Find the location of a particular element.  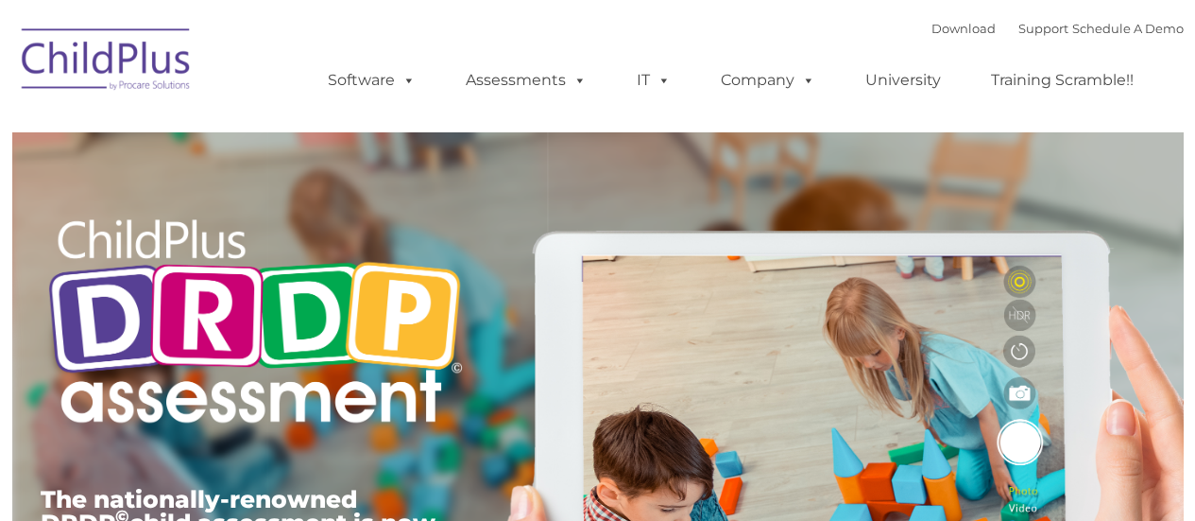

a: University is located at coordinates (903, 80).